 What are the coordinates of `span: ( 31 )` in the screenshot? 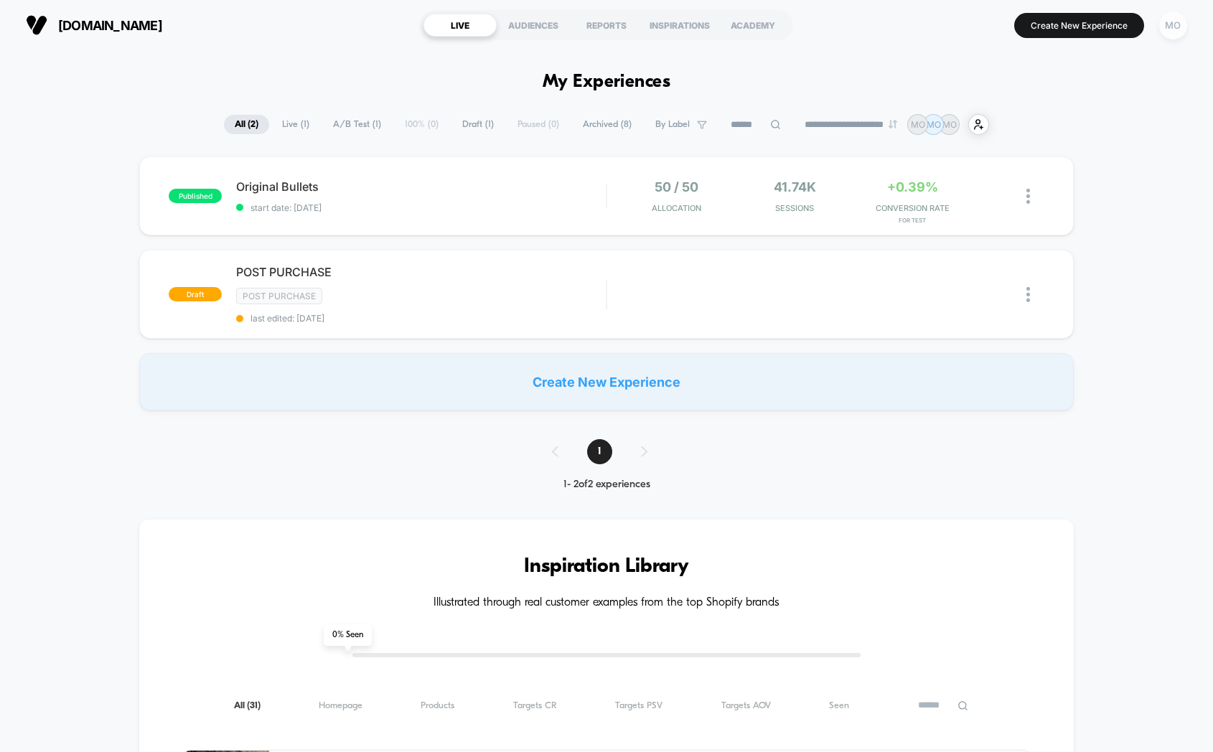 It's located at (253, 706).